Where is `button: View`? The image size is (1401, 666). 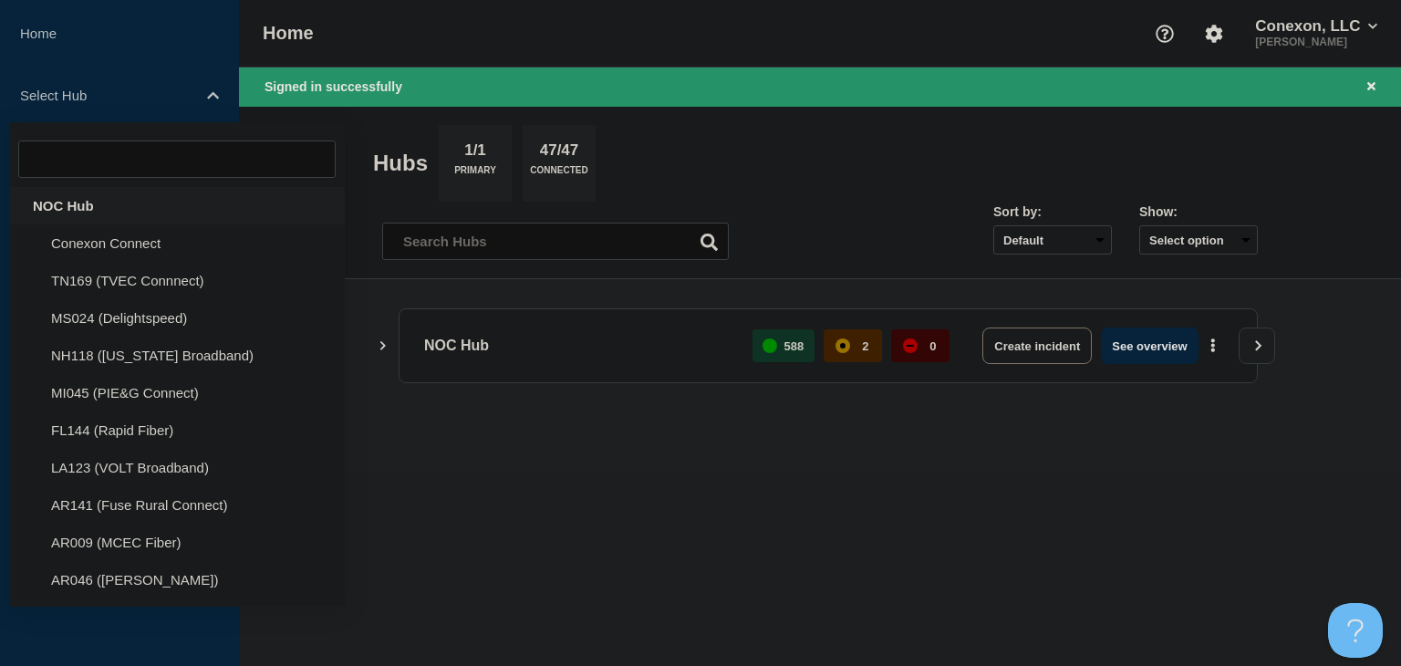
button: View is located at coordinates (1257, 346).